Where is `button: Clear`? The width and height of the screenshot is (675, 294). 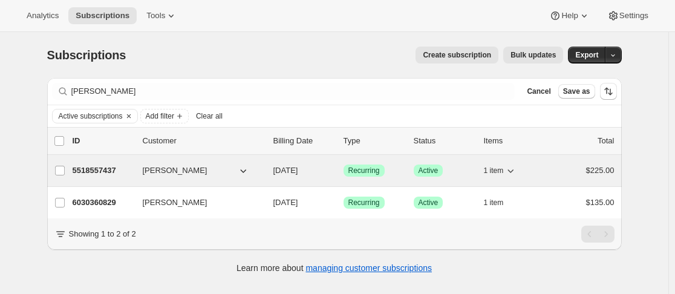 button: Clear is located at coordinates (129, 116).